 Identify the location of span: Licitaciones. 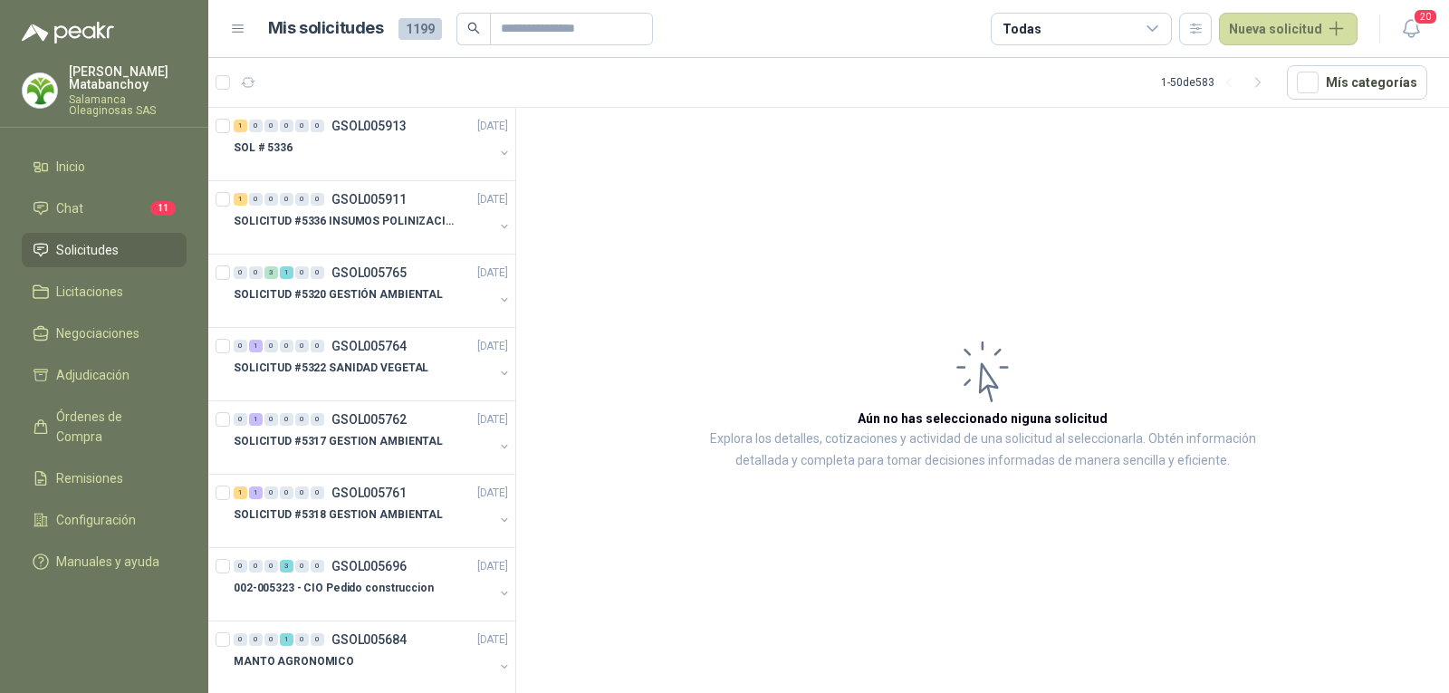
(90, 292).